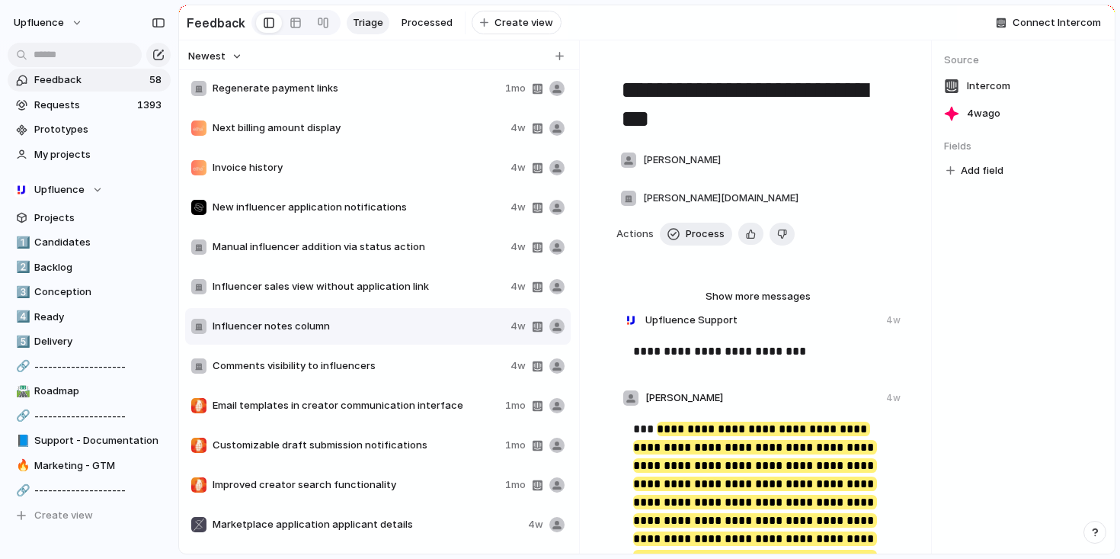 The height and width of the screenshot is (559, 1120). I want to click on span: Add field, so click(982, 171).